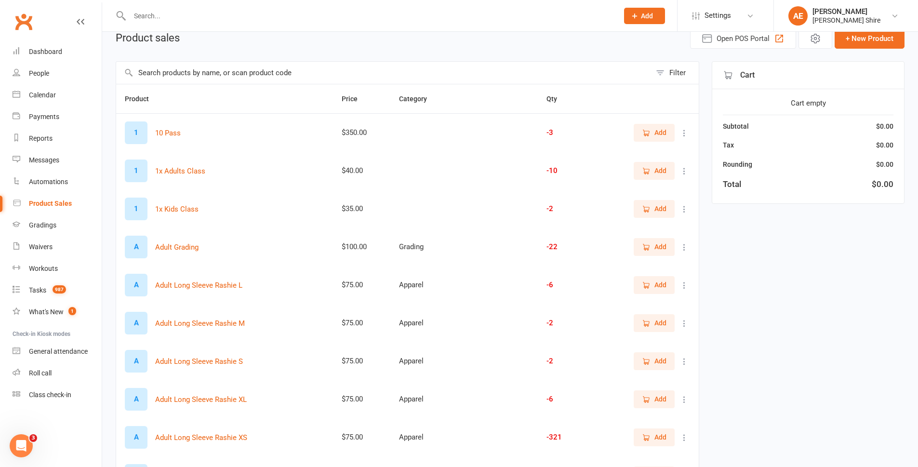  Describe the element at coordinates (384, 73) in the screenshot. I see `input: Search products by name, or scan product code` at that location.